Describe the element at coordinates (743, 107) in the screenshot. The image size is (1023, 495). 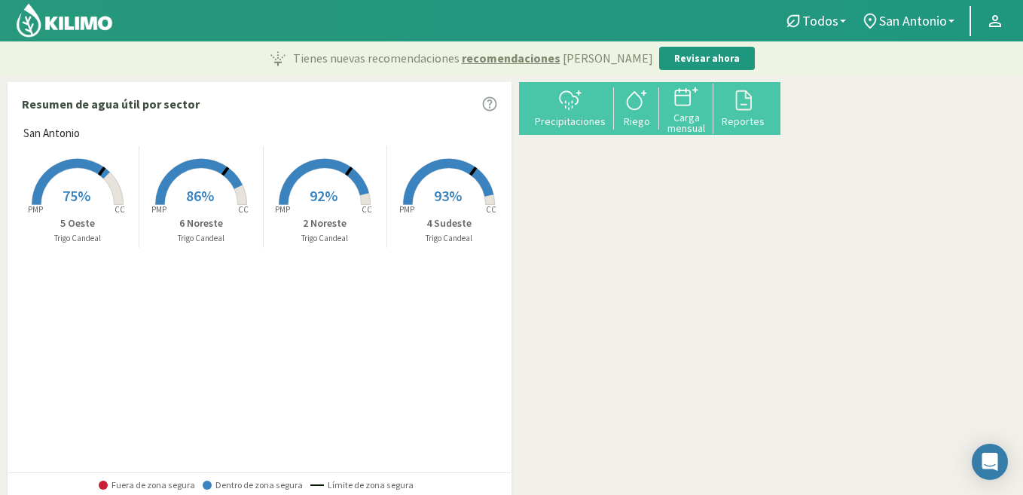
I see `button: Reportes` at that location.